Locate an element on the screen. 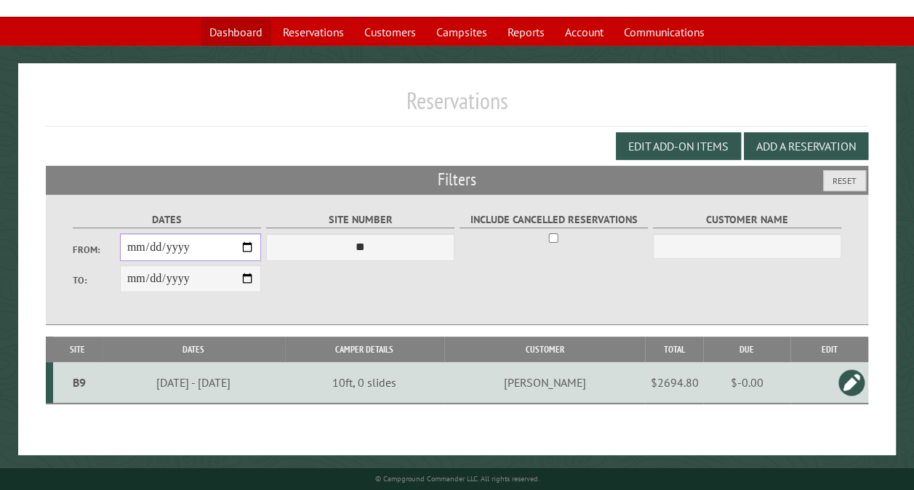  a: Communications is located at coordinates (664, 32).